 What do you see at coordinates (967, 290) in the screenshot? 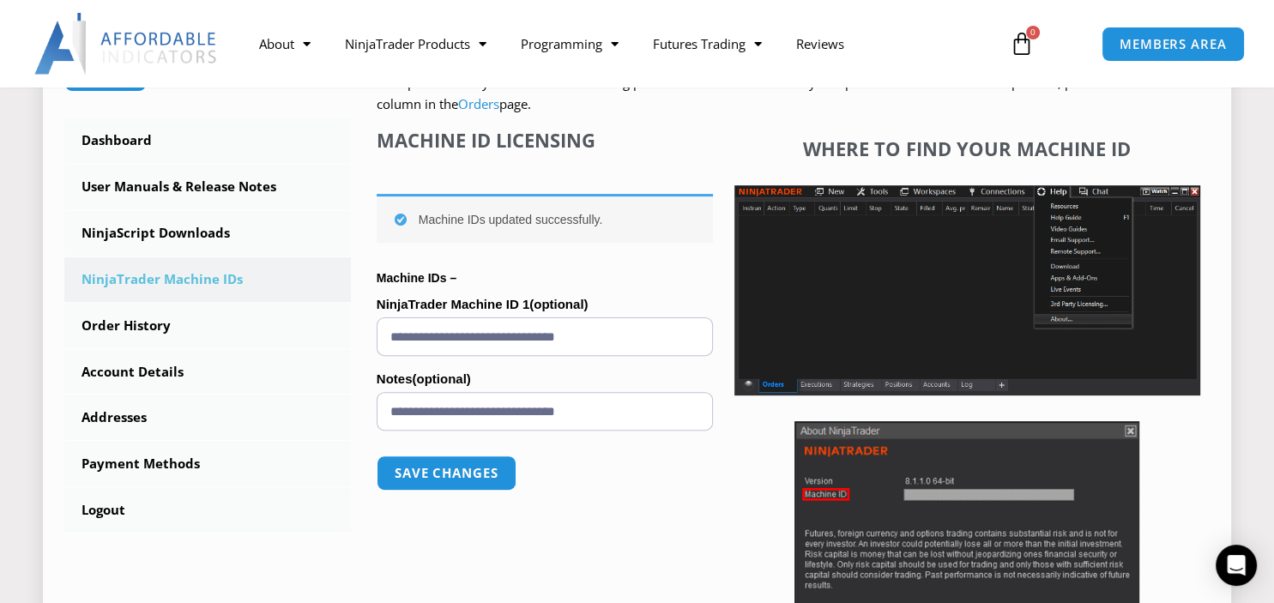
I see `img: Screenshot 2025-01-17 1155544 | Affordable Indicators – NinjaTrader` at bounding box center [967, 290].